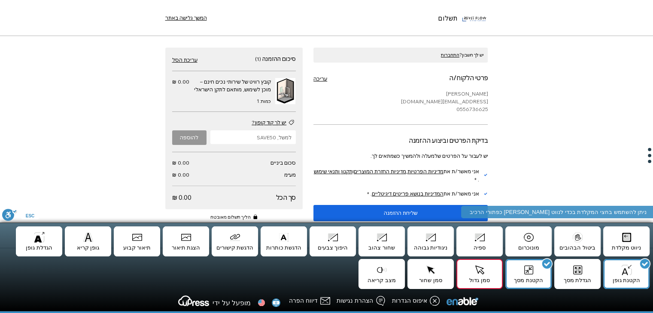 This screenshot has height=313, width=653. Describe the element at coordinates (255, 137) in the screenshot. I see `input: יש להכניס את קוד ההטבה` at that location.